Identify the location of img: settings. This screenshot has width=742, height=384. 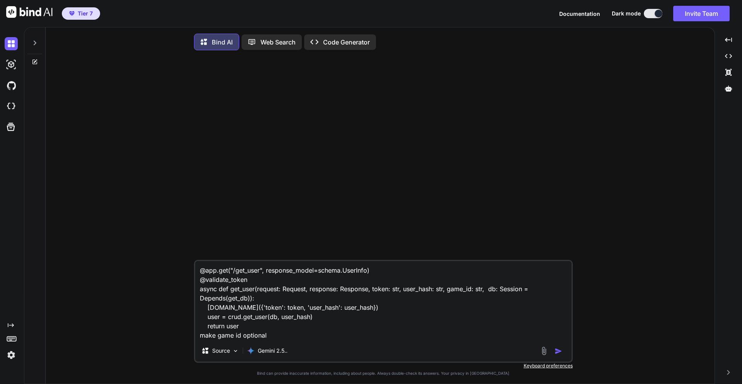
(11, 355).